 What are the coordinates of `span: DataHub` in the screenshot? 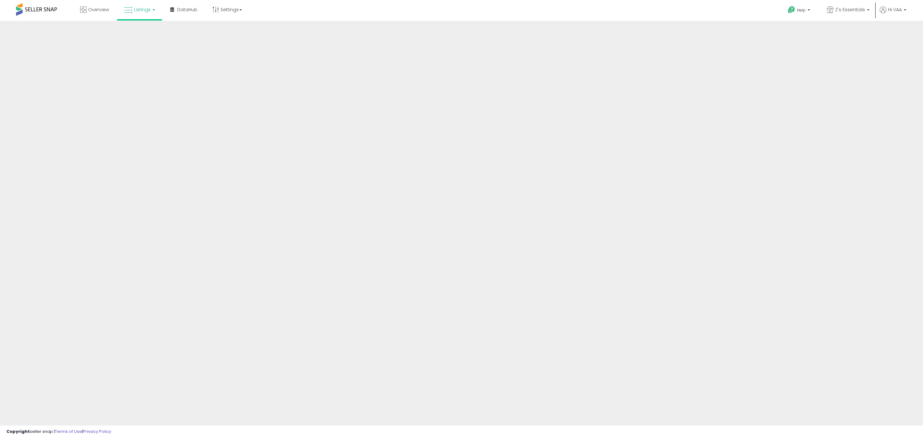 It's located at (187, 10).